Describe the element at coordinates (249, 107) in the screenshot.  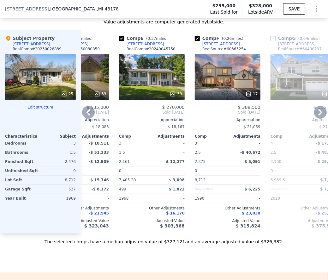
I see `span: $ 388,500` at that location.